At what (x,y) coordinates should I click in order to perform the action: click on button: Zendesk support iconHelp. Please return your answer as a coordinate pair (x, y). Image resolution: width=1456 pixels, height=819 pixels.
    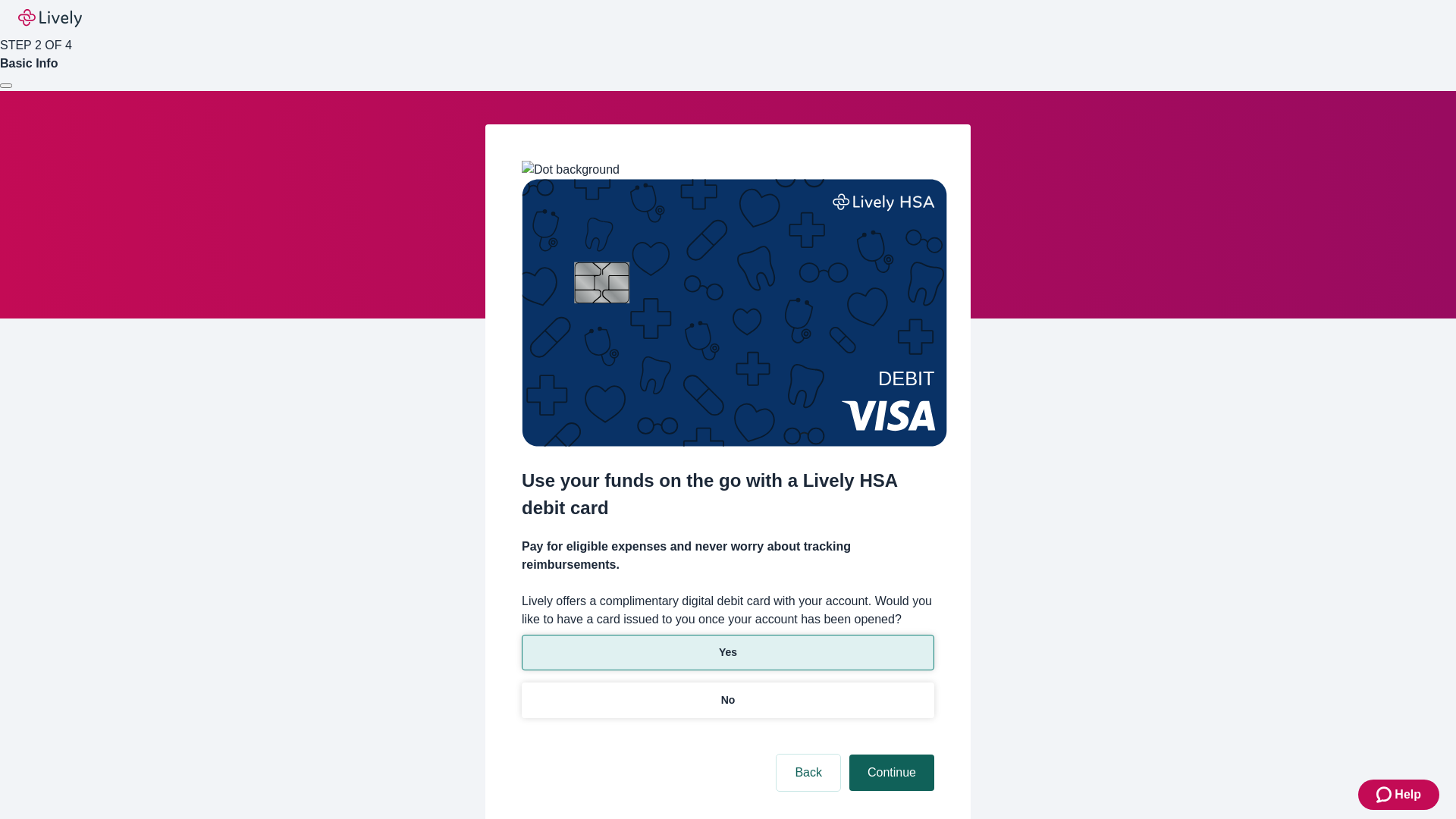
    Looking at the image, I should click on (1398, 795).